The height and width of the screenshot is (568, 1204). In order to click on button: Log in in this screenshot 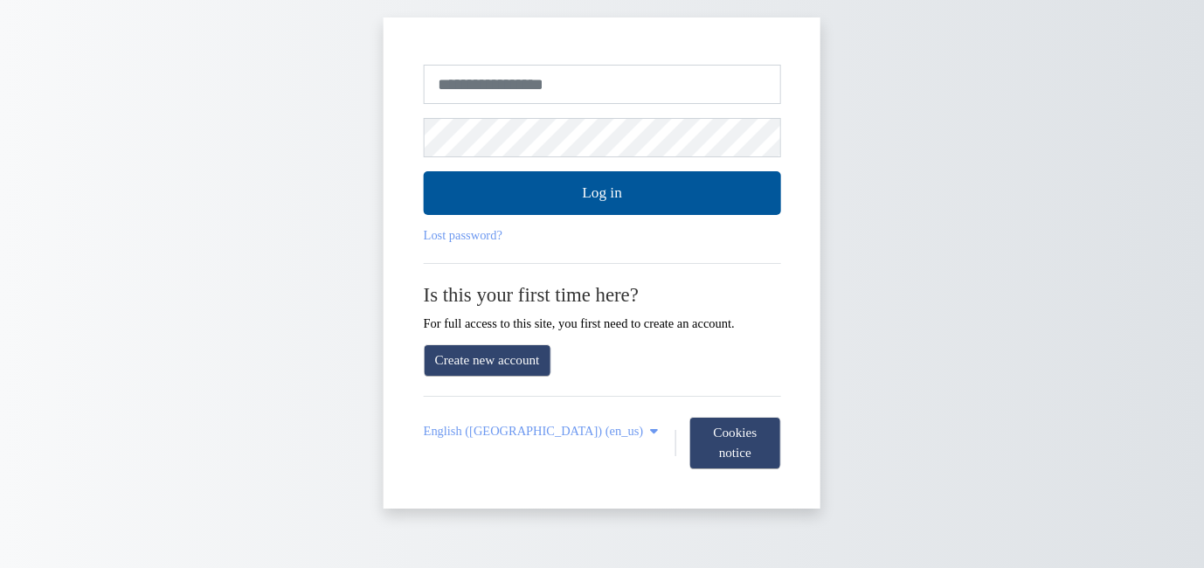, I will do `click(602, 193)`.